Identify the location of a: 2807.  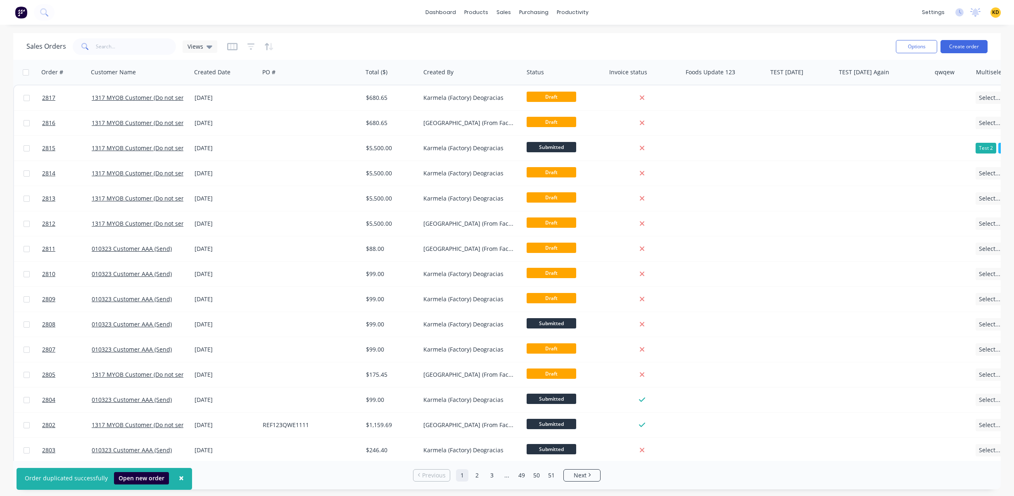
(67, 350).